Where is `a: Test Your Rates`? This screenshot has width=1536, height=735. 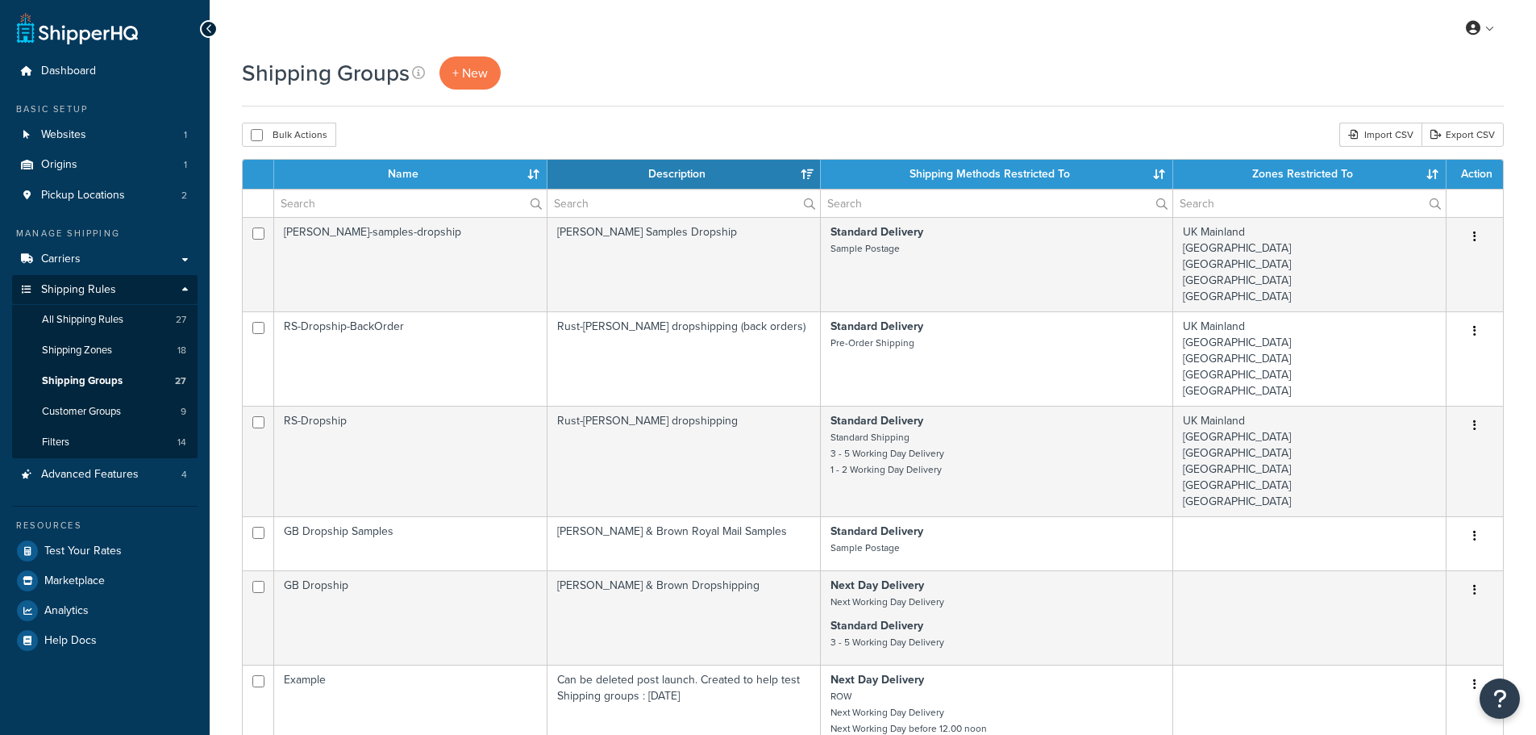 a: Test Your Rates is located at coordinates (105, 551).